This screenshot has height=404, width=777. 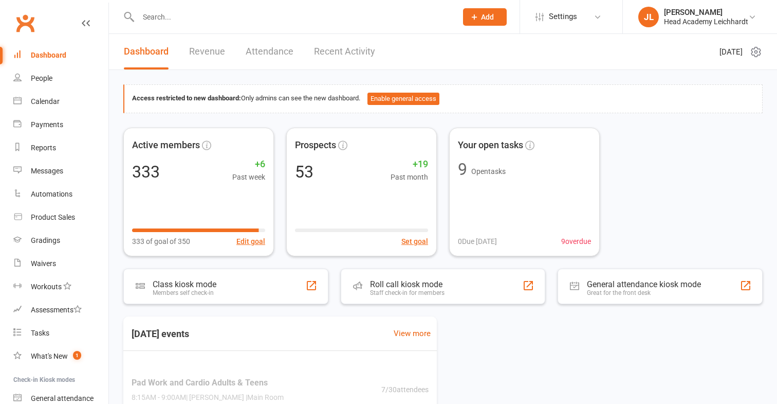 I want to click on span: Open tasks, so click(x=488, y=171).